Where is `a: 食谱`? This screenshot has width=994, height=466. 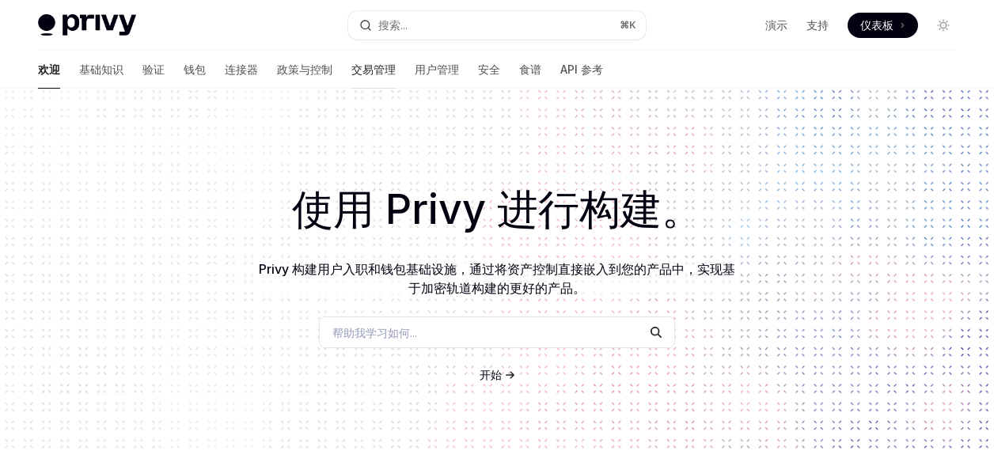
a: 食谱 is located at coordinates (530, 70).